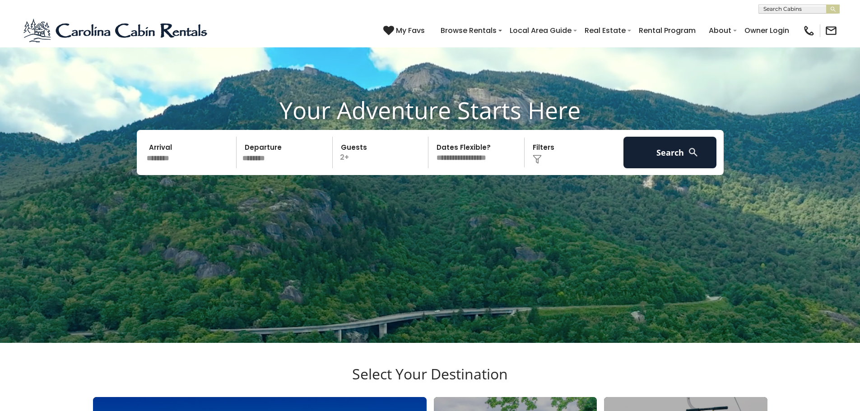 The image size is (860, 411). What do you see at coordinates (831, 31) in the screenshot?
I see `img: mail-regular-black.png` at bounding box center [831, 31].